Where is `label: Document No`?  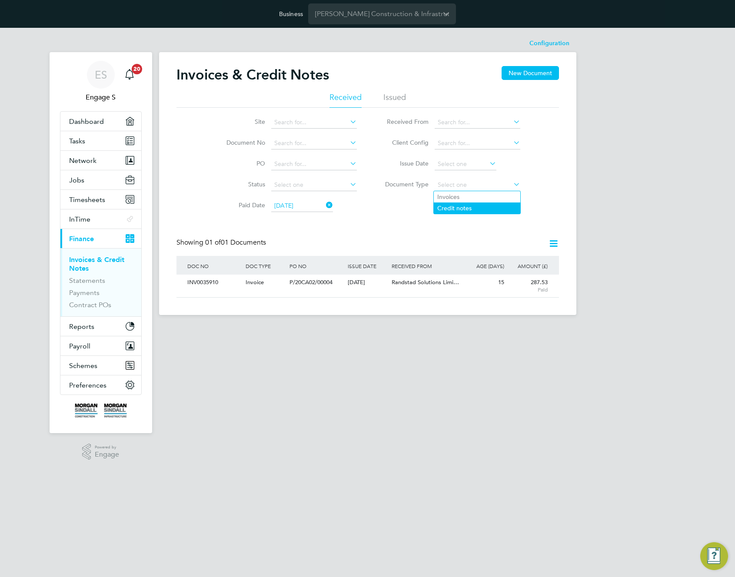 label: Document No is located at coordinates (240, 143).